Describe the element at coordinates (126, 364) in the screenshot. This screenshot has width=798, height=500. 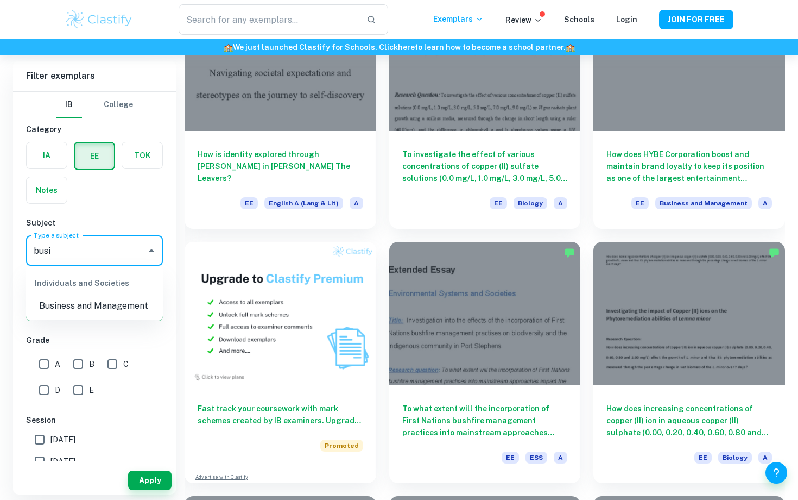
I see `span: C` at that location.